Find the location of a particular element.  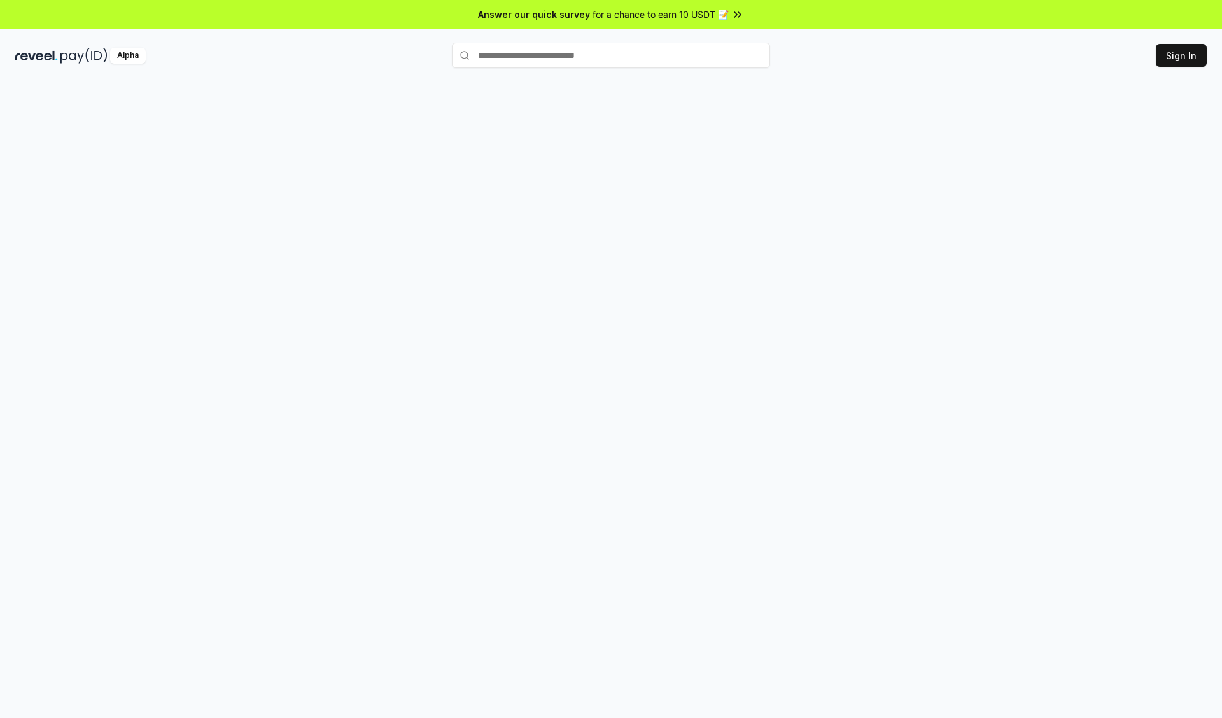

div: Alpha is located at coordinates (128, 55).